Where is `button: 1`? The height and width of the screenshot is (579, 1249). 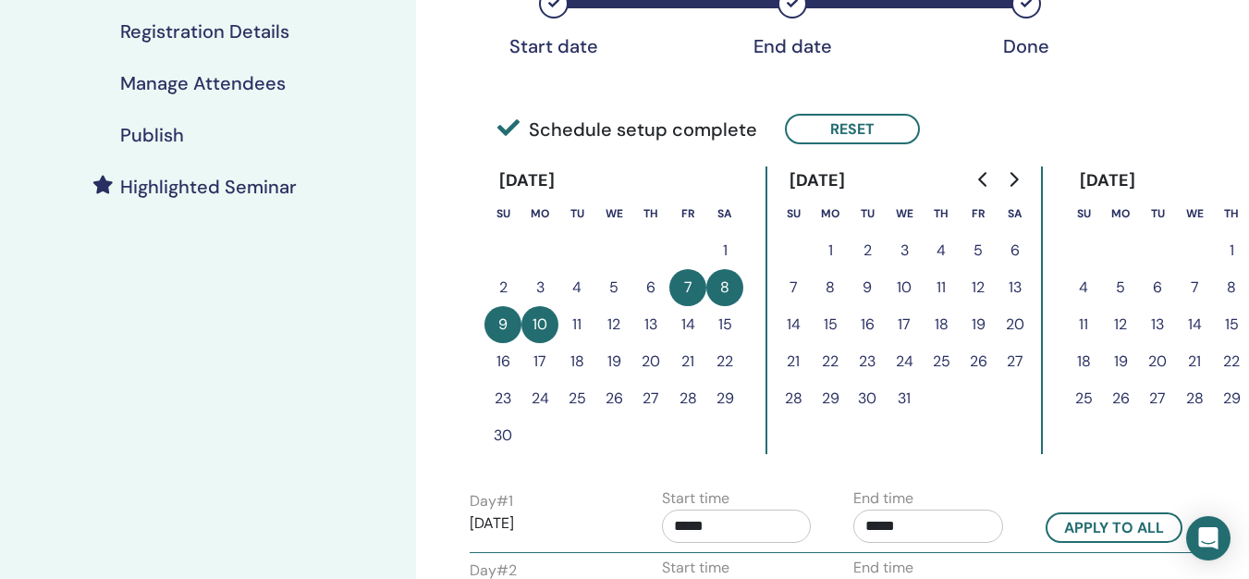
button: 1 is located at coordinates (725, 250).